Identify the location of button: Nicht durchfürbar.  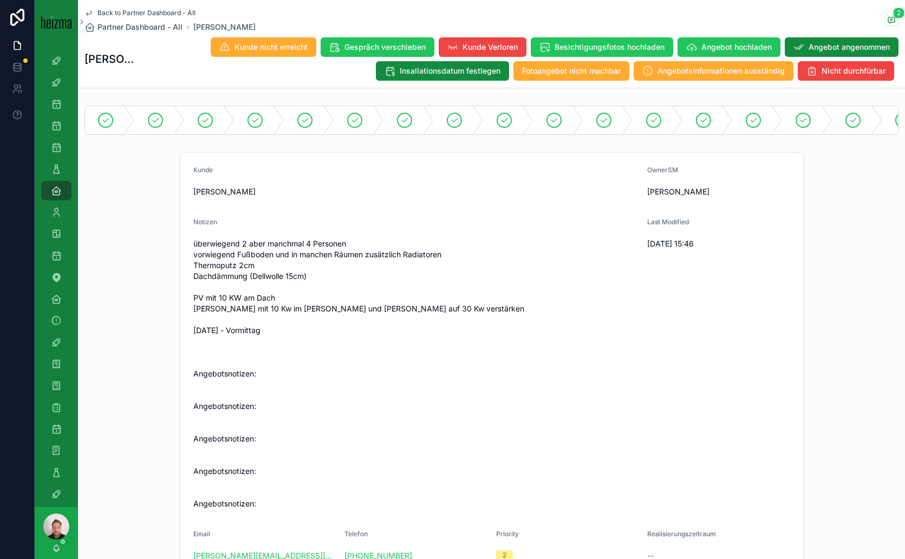
(846, 71).